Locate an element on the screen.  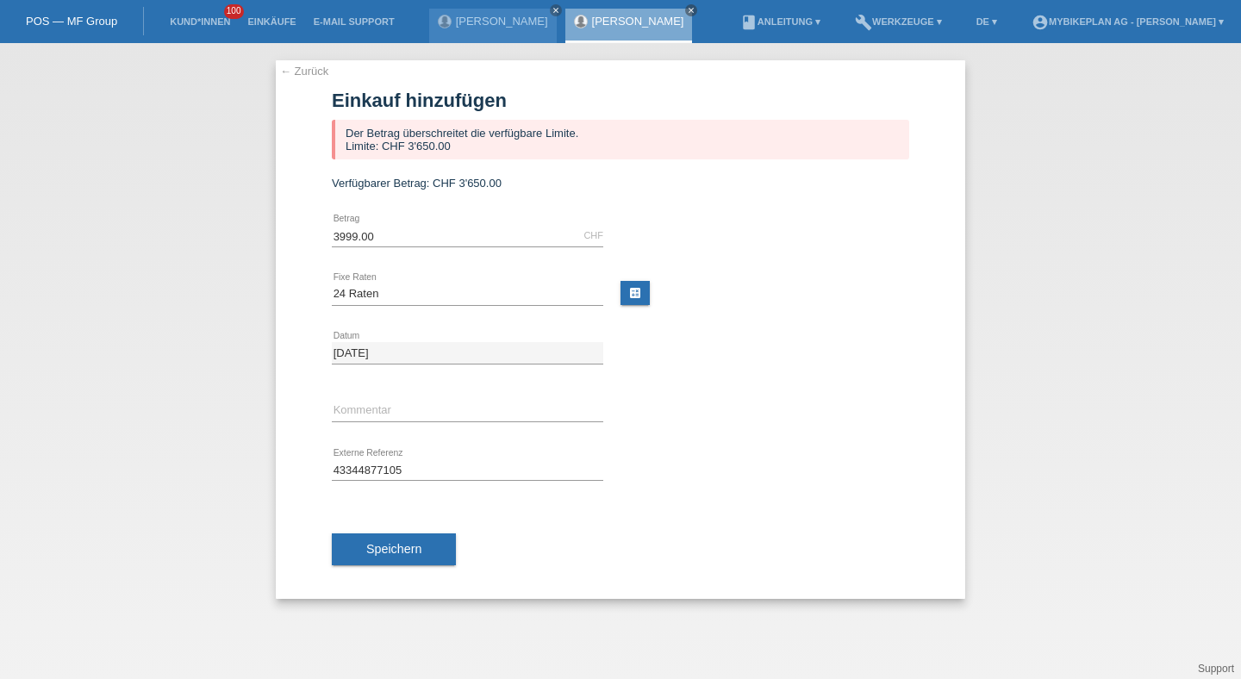
span: Verfügbarer Betrag: is located at coordinates (380, 183).